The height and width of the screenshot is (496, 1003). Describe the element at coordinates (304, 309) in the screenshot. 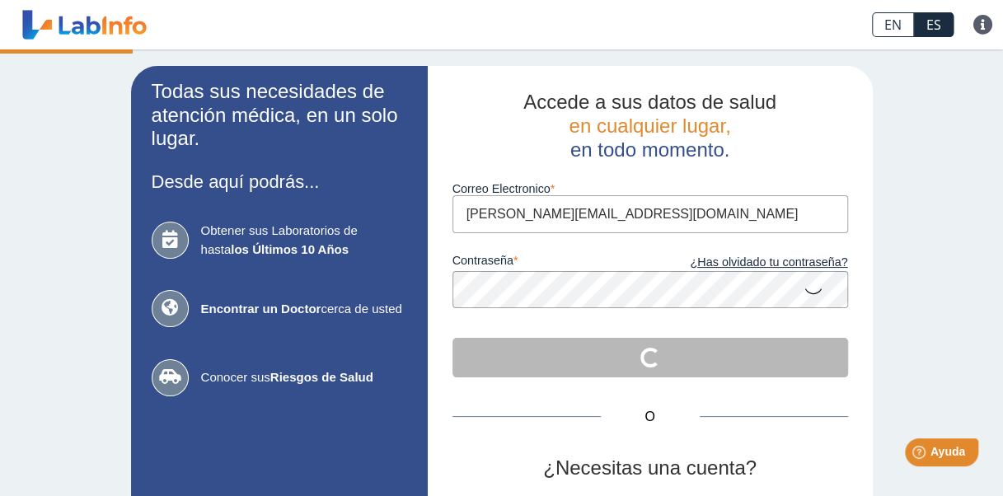

I see `span: cerca de usted` at that location.